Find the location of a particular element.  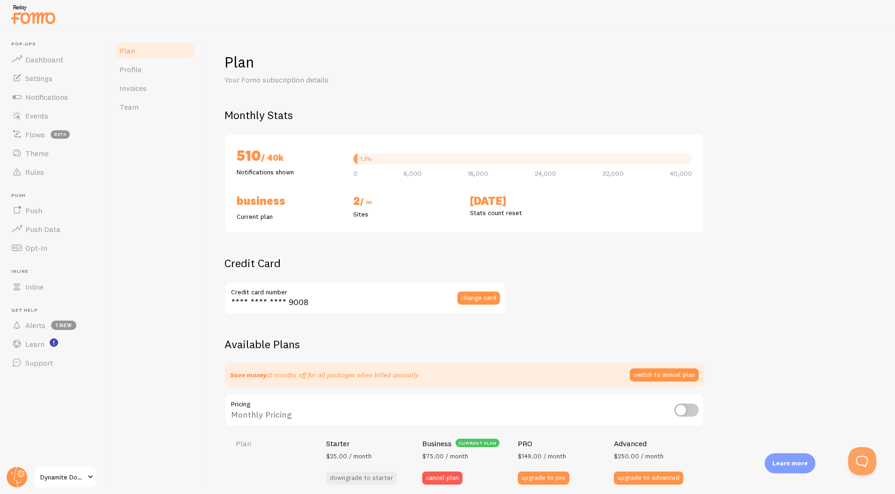

h4: Advanced is located at coordinates (630, 443).